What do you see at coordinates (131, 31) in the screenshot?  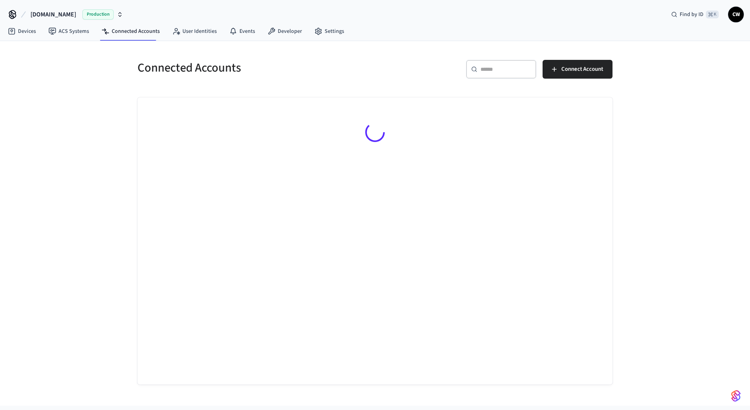 I see `a: Connected Accounts` at bounding box center [131, 31].